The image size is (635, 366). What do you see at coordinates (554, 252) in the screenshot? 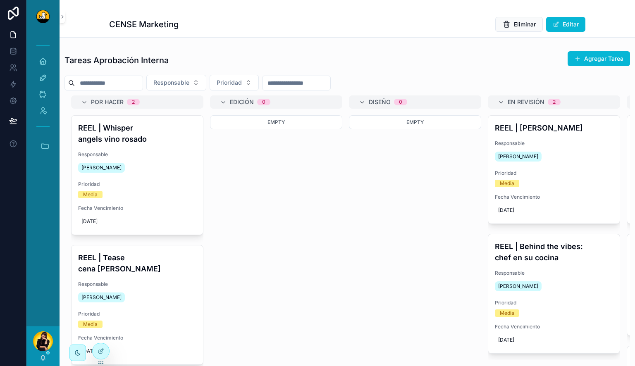
I see `h4: REEL | Behind the vibes: chef en su cocina` at bounding box center [554, 252].